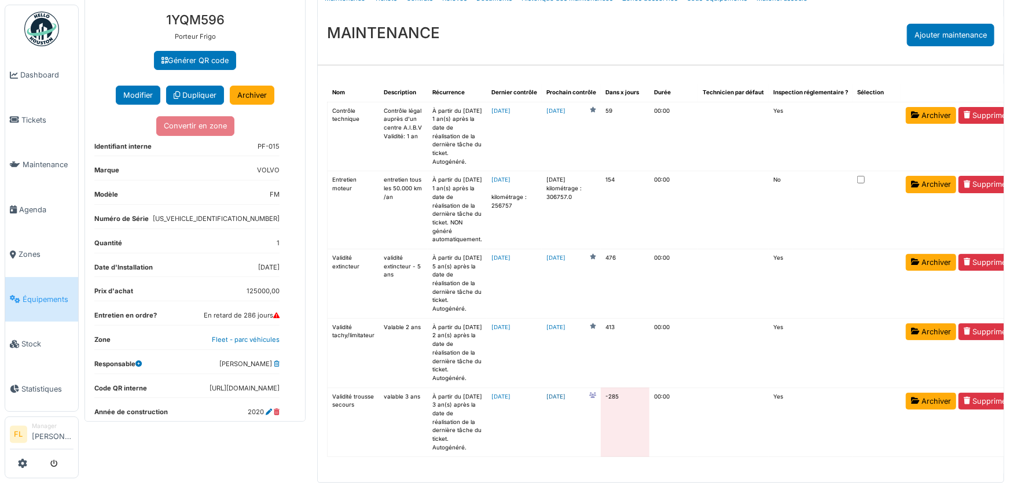 The width and height of the screenshot is (1010, 483). Describe the element at coordinates (354, 210) in the screenshot. I see `td: Entretien moteur` at that location.